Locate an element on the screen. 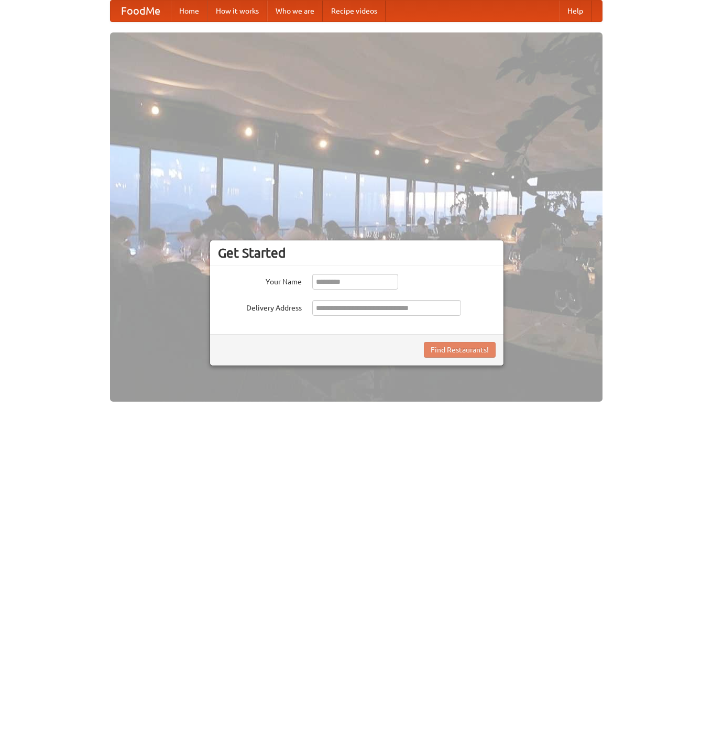  a: Recipe videos is located at coordinates (354, 11).